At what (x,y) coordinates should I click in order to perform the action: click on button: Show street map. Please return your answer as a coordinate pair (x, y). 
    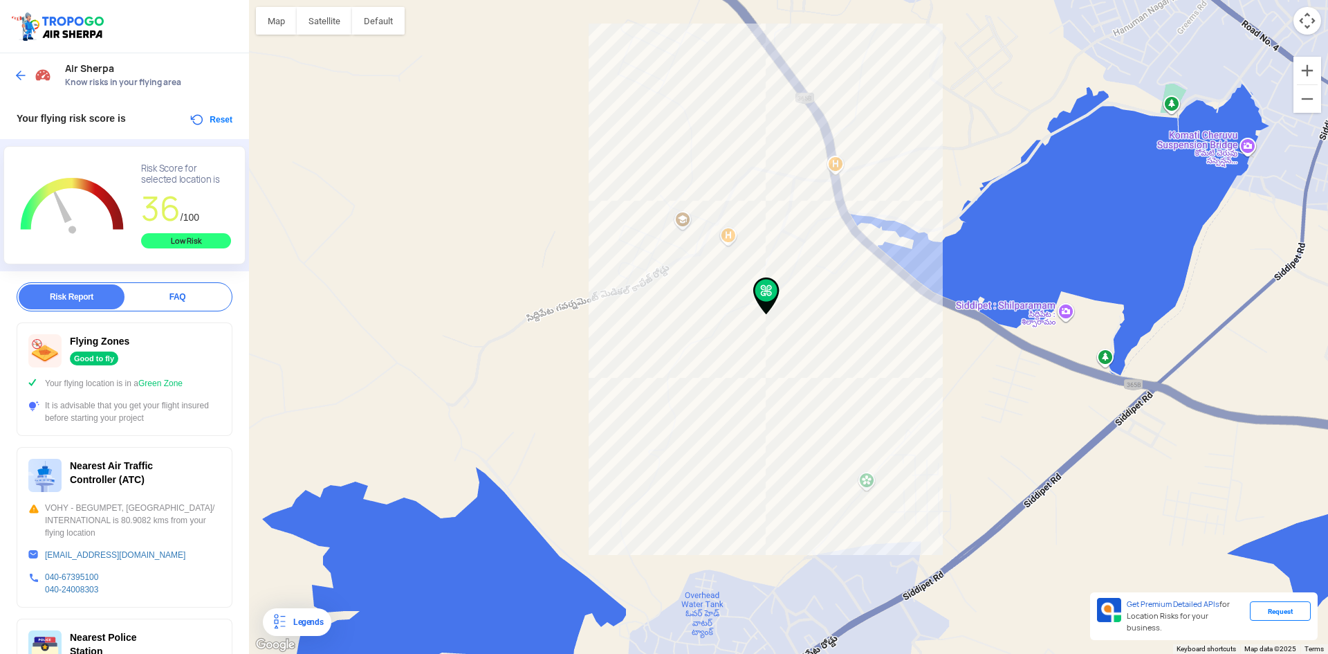
    Looking at the image, I should click on (276, 21).